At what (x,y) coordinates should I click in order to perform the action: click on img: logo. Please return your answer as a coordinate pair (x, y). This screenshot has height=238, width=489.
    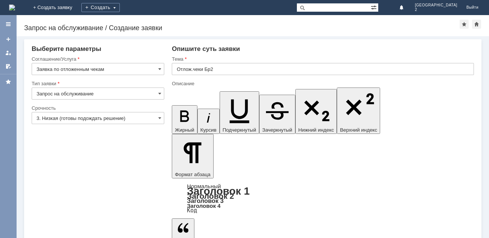
    Looking at the image, I should click on (12, 8).